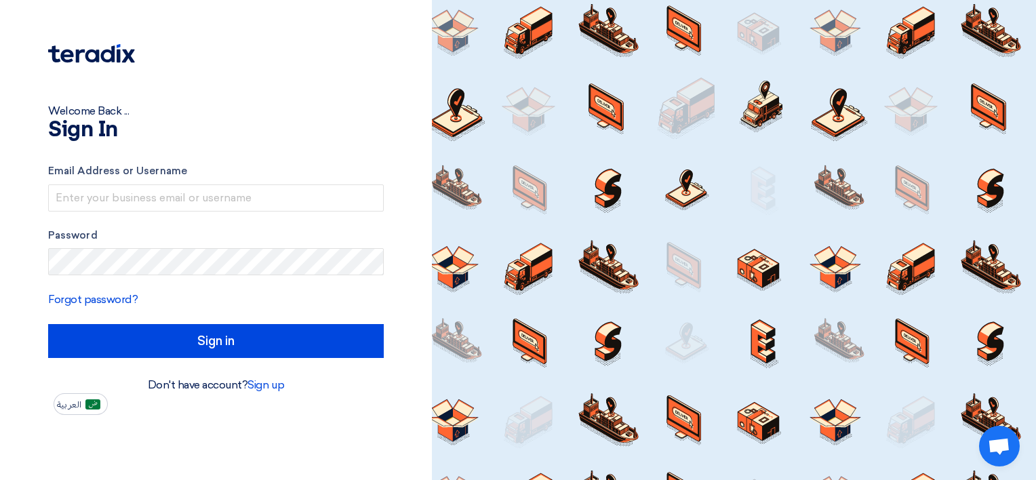 Image resolution: width=1036 pixels, height=480 pixels. I want to click on span: العربية, so click(69, 405).